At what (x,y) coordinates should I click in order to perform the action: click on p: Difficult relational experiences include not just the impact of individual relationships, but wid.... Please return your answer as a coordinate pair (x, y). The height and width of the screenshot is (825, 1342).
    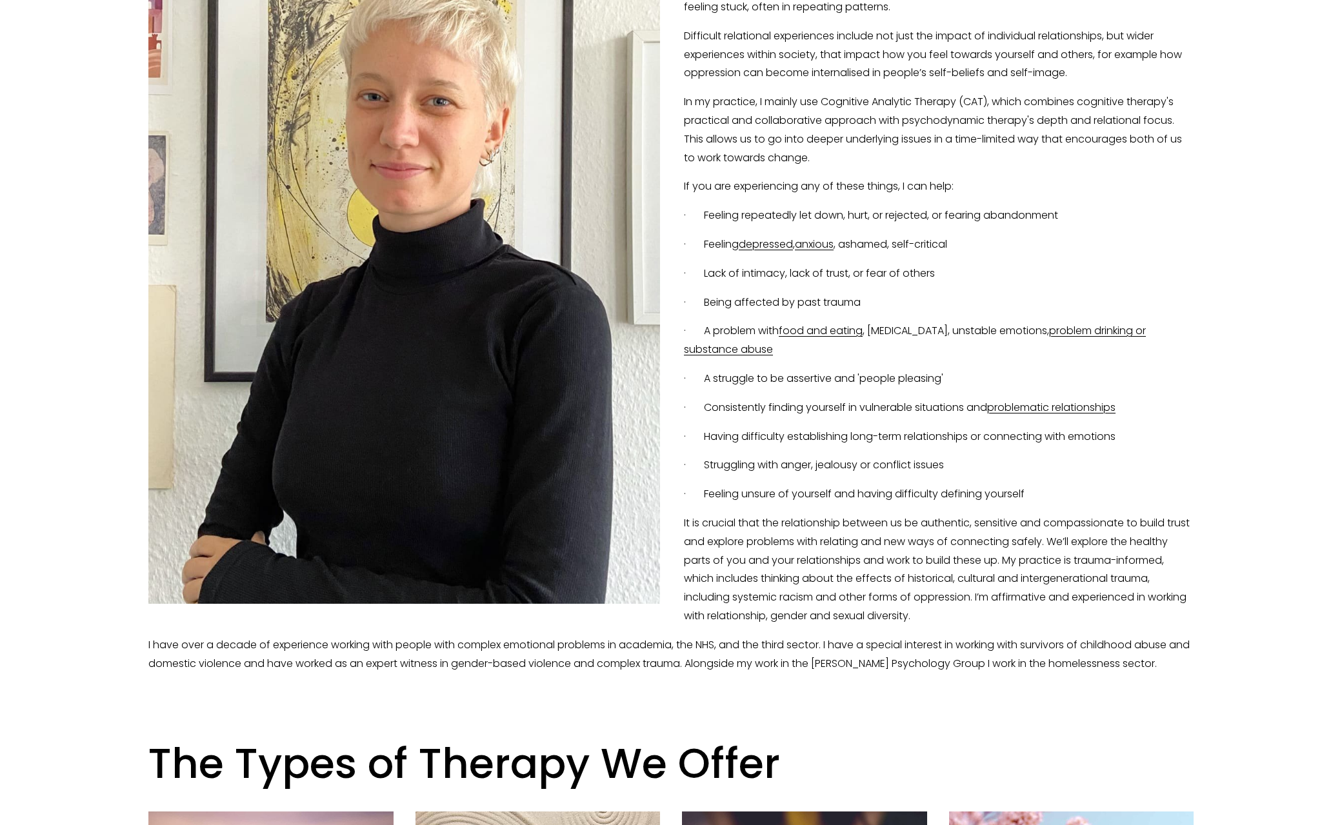
    Looking at the image, I should click on (671, 55).